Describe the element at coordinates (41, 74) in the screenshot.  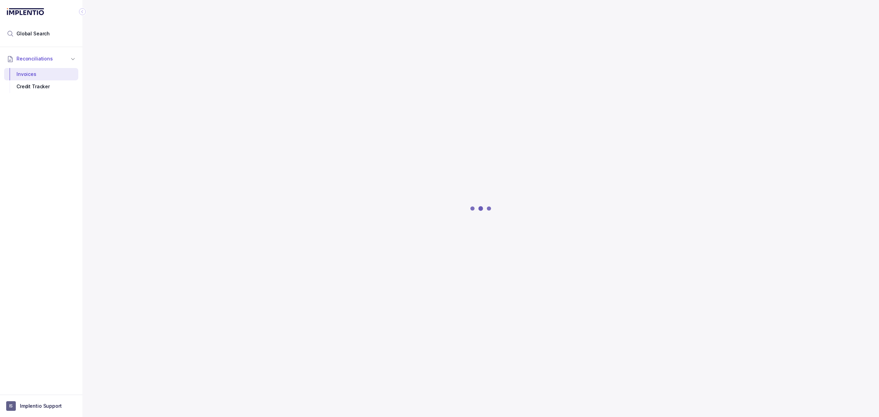
I see `div: Invoices` at that location.